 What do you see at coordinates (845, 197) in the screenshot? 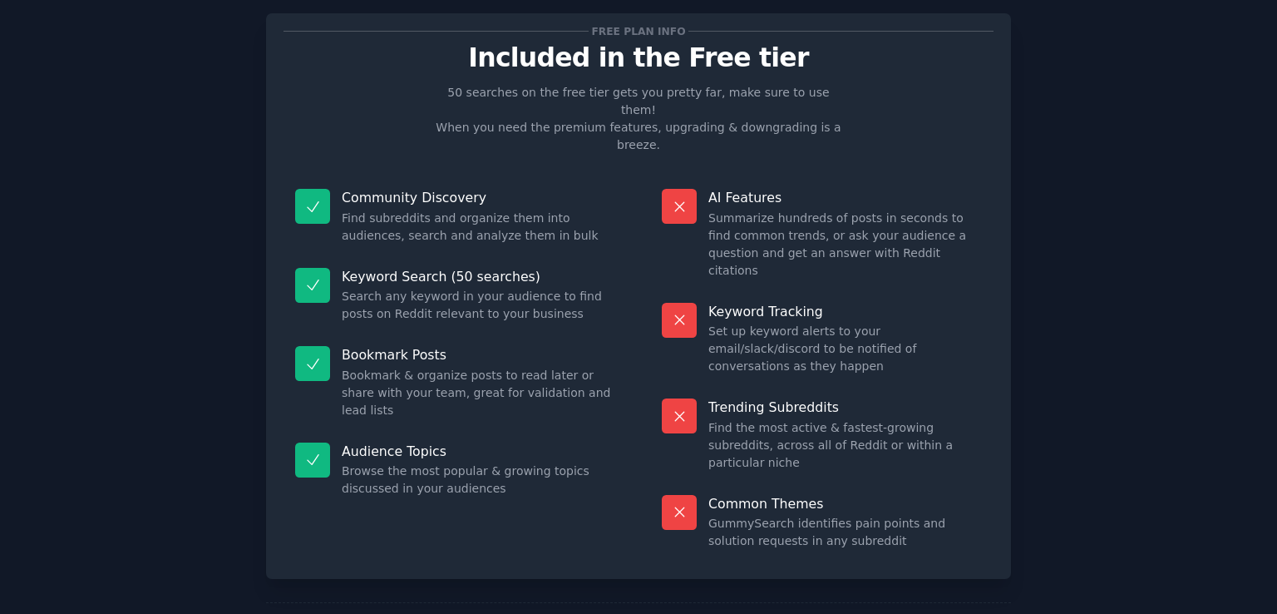
I see `p: AI Features` at bounding box center [845, 197].